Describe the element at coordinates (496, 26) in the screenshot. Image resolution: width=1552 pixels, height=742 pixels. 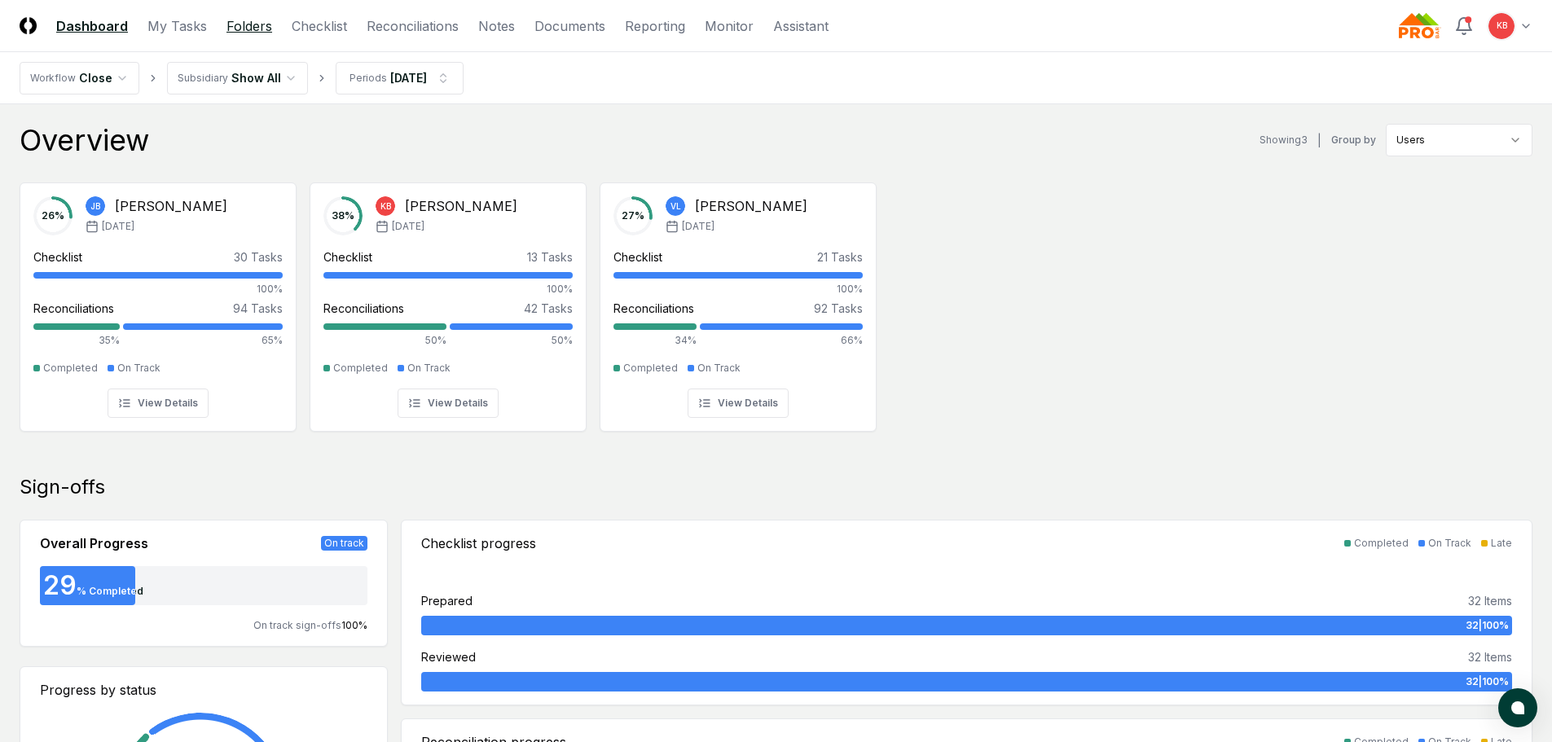
I see `a: Notes` at that location.